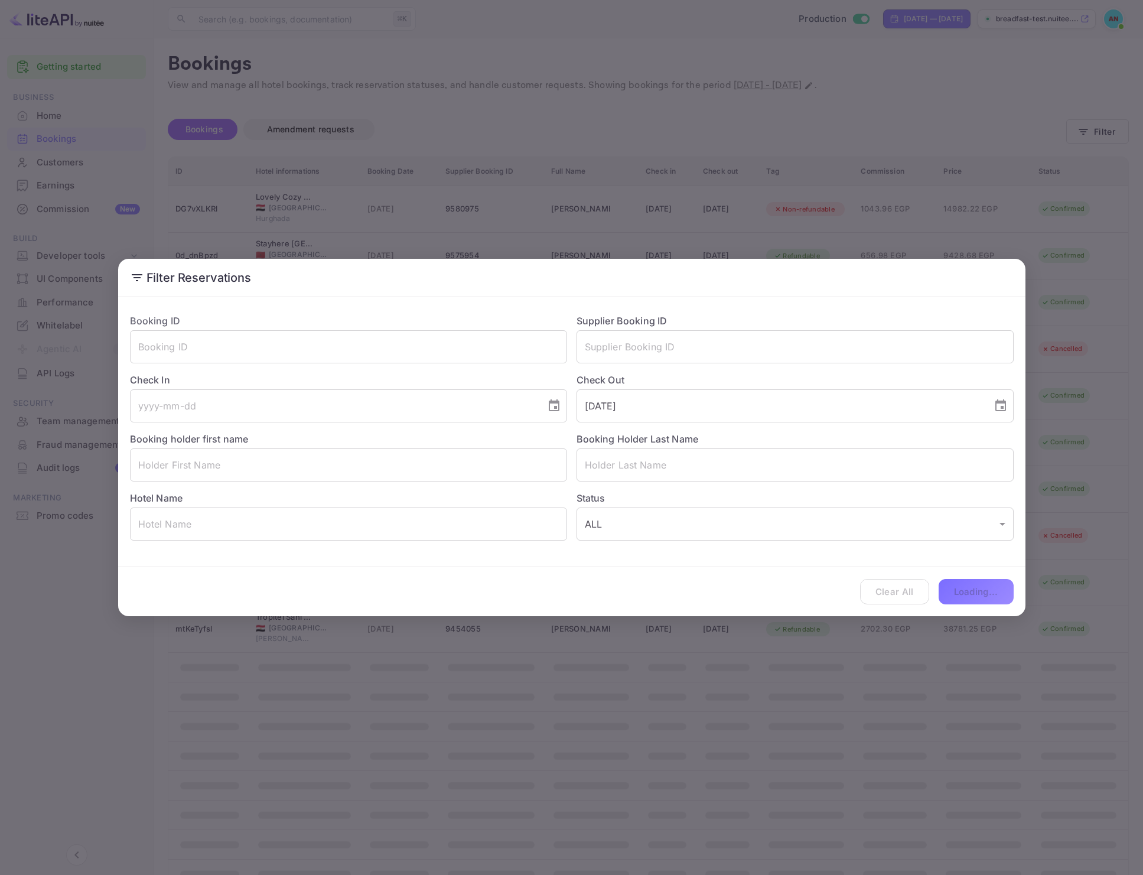 The width and height of the screenshot is (1143, 875). Describe the element at coordinates (795, 524) in the screenshot. I see `div: ALL` at that location.